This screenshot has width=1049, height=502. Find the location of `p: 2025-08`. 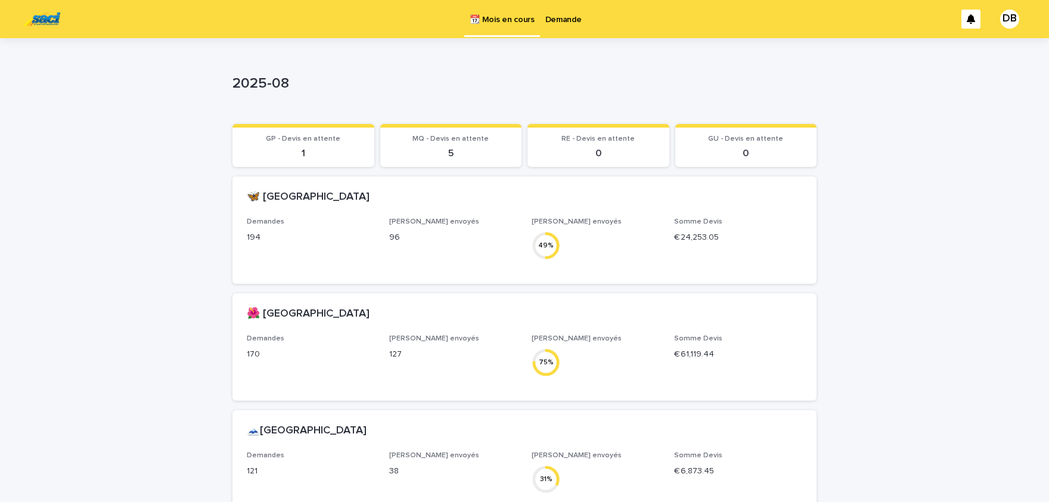

p: 2025-08 is located at coordinates (522, 83).